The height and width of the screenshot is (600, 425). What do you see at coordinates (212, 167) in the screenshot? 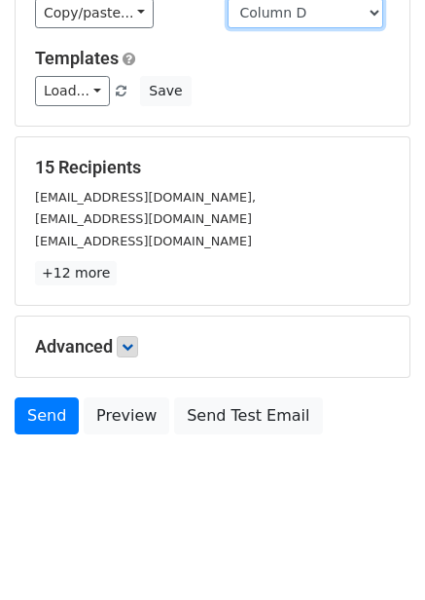
I see `h5: 15 Recipients` at bounding box center [212, 167].